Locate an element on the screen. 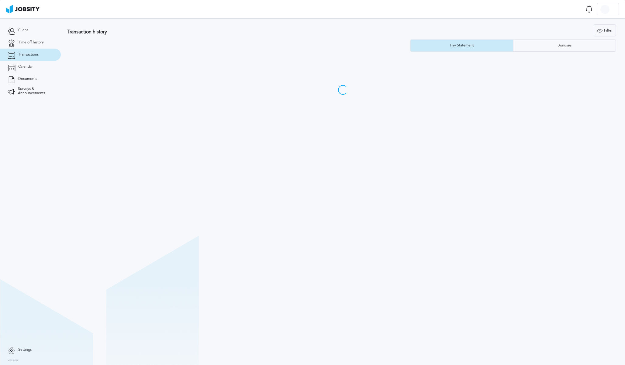  span: Time off history is located at coordinates (31, 43).